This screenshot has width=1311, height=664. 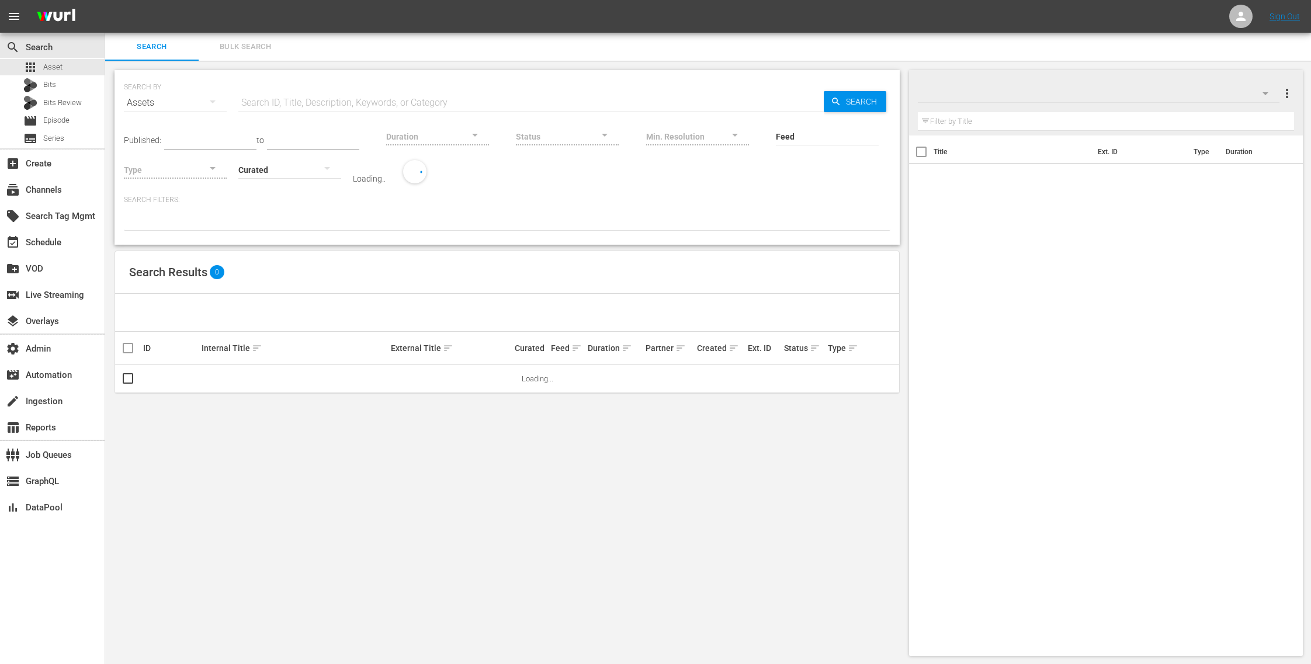 I want to click on div: Bits Review, so click(x=30, y=103).